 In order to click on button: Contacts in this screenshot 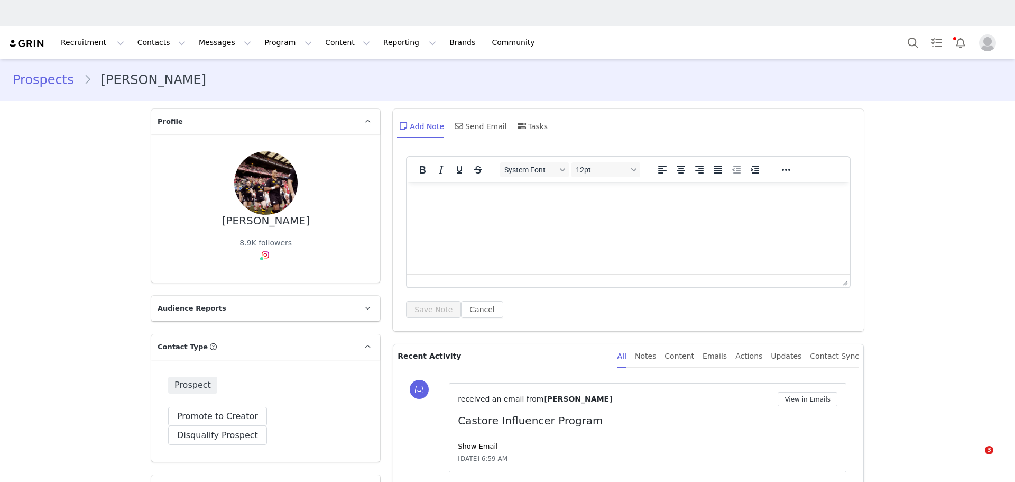, I will do `click(161, 42)`.